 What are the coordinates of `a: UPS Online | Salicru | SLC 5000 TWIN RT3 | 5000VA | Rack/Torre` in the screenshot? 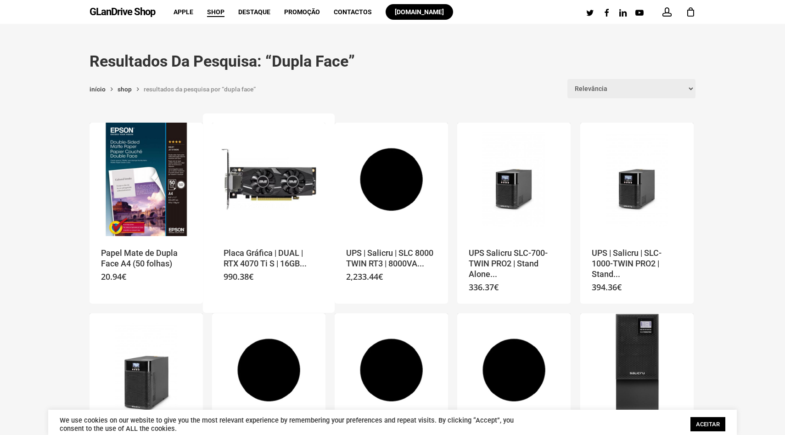 It's located at (514, 369).